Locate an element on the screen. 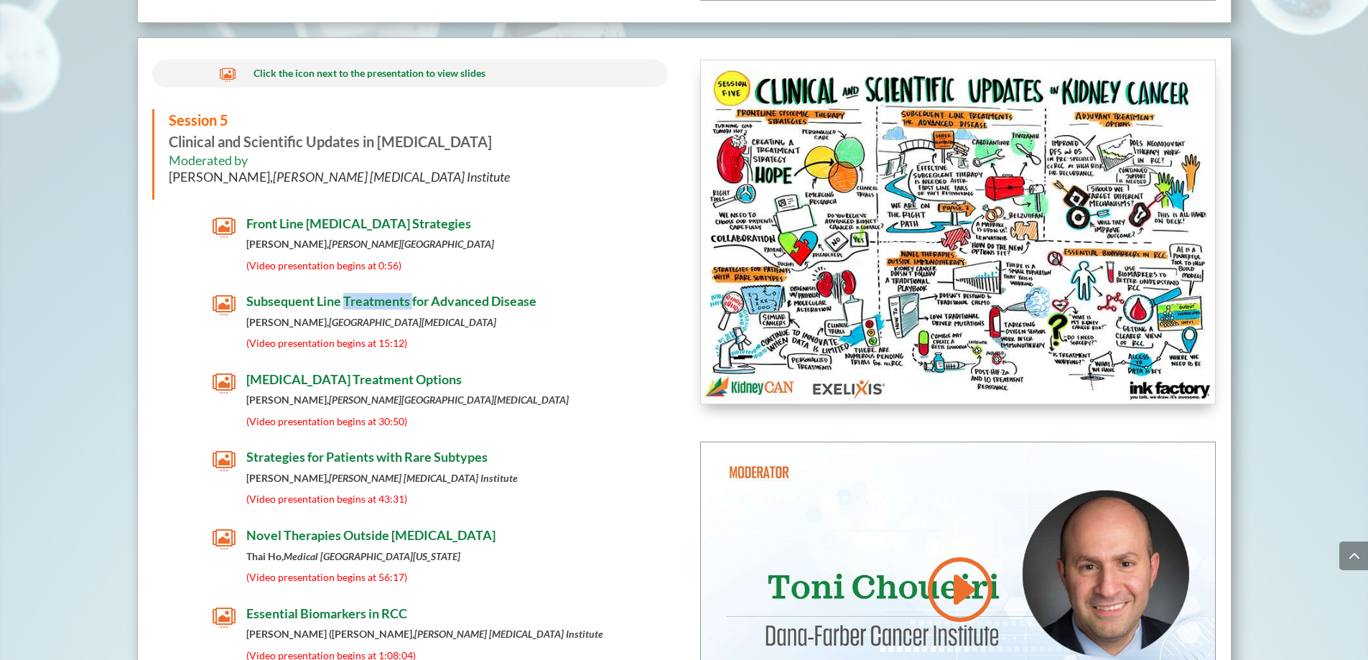 This screenshot has width=1368, height=660. span: Subsequent Line Treatments for Advanced Disease is located at coordinates (391, 301).